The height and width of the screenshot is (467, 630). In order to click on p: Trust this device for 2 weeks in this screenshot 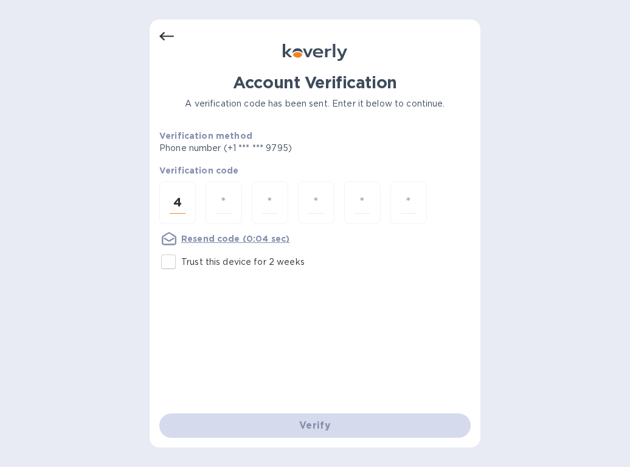, I will do `click(243, 262)`.